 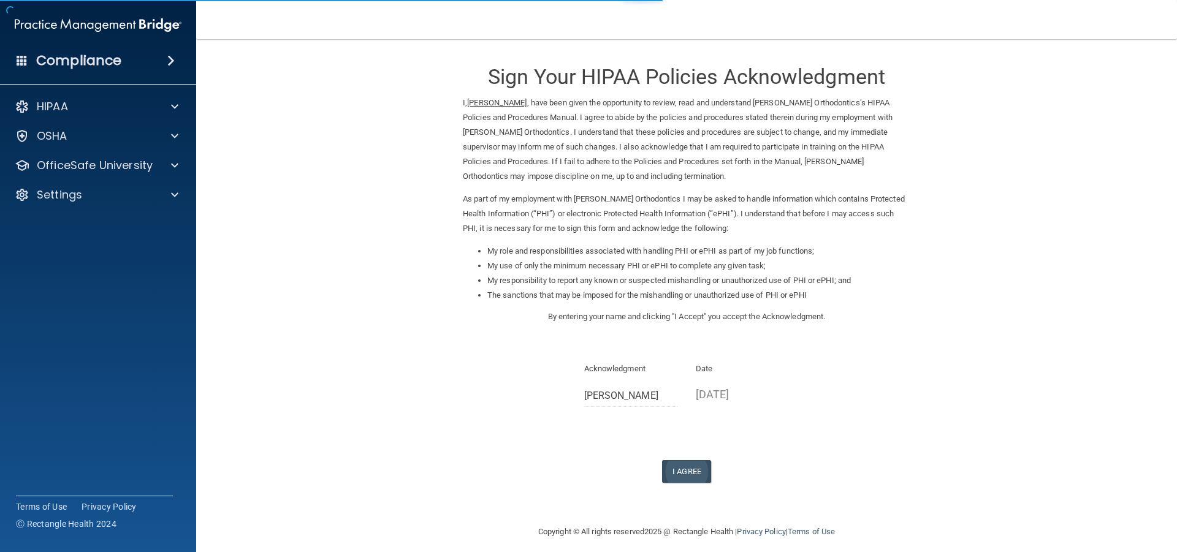 What do you see at coordinates (699, 251) in the screenshot?
I see `li: My role and responsibilities associated with handling PHI or ePHI as part of my job functions;` at bounding box center [699, 251].